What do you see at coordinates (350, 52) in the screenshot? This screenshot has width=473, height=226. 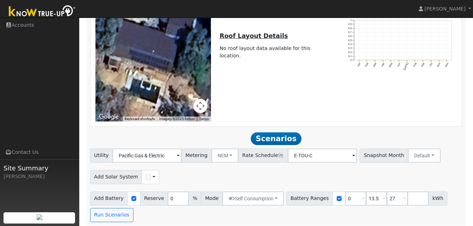 I see `text: 0.2` at bounding box center [350, 52].